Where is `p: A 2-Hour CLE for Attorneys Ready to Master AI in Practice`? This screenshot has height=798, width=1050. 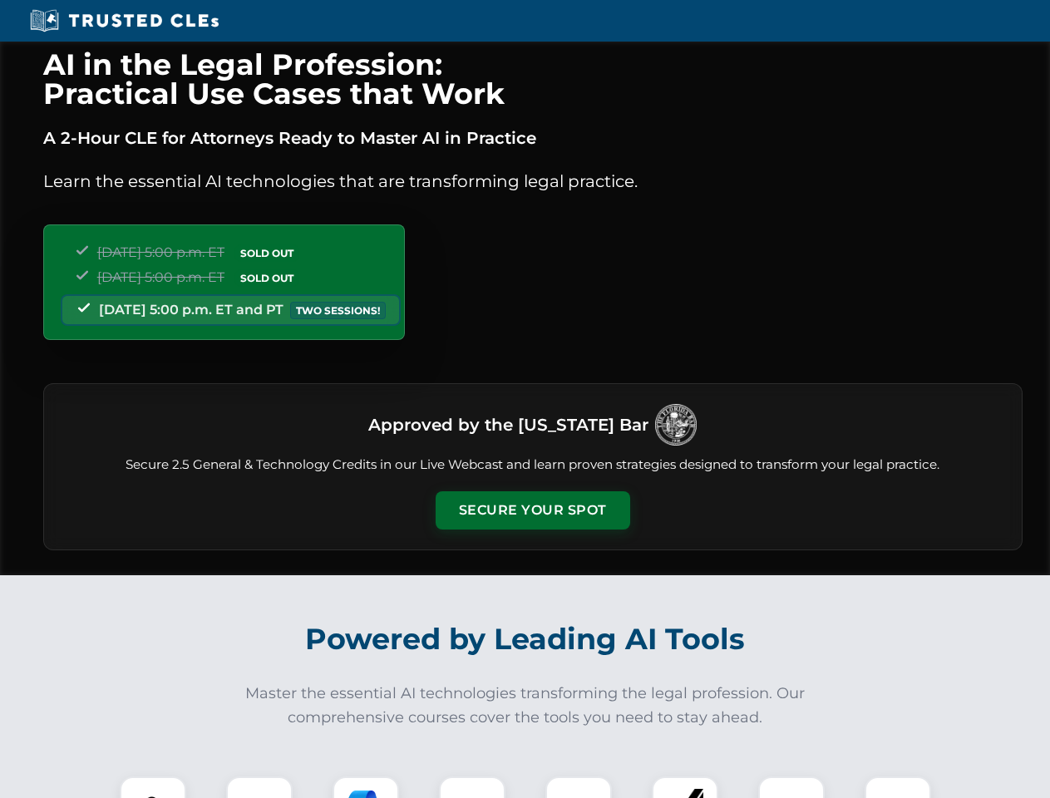
p: A 2-Hour CLE for Attorneys Ready to Master AI in Practice is located at coordinates (533, 138).